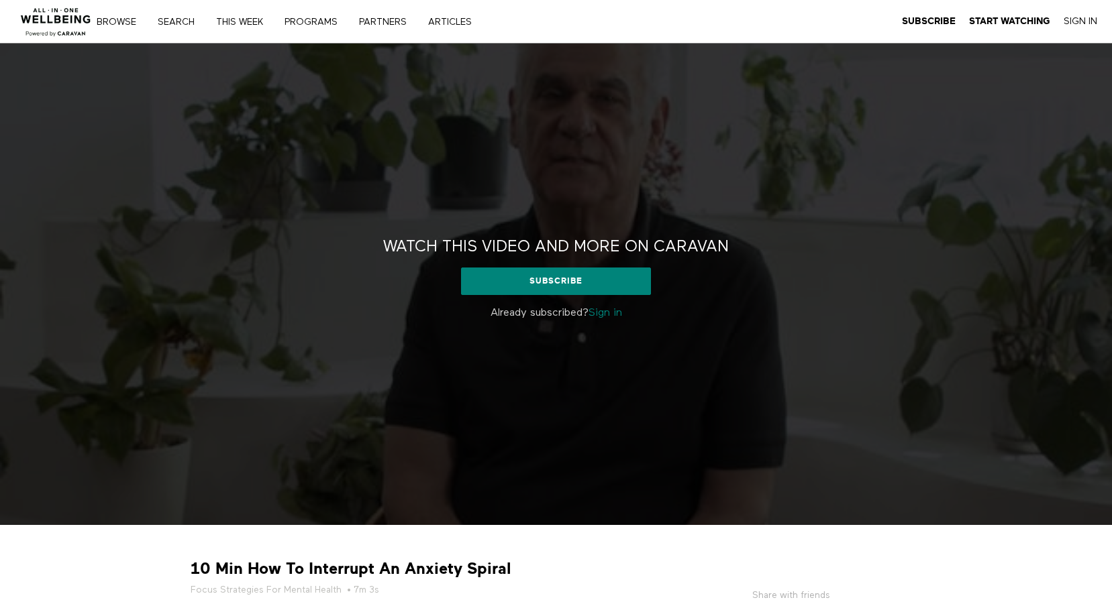  What do you see at coordinates (454, 22) in the screenshot?
I see `a: ARTICLES` at bounding box center [454, 22].